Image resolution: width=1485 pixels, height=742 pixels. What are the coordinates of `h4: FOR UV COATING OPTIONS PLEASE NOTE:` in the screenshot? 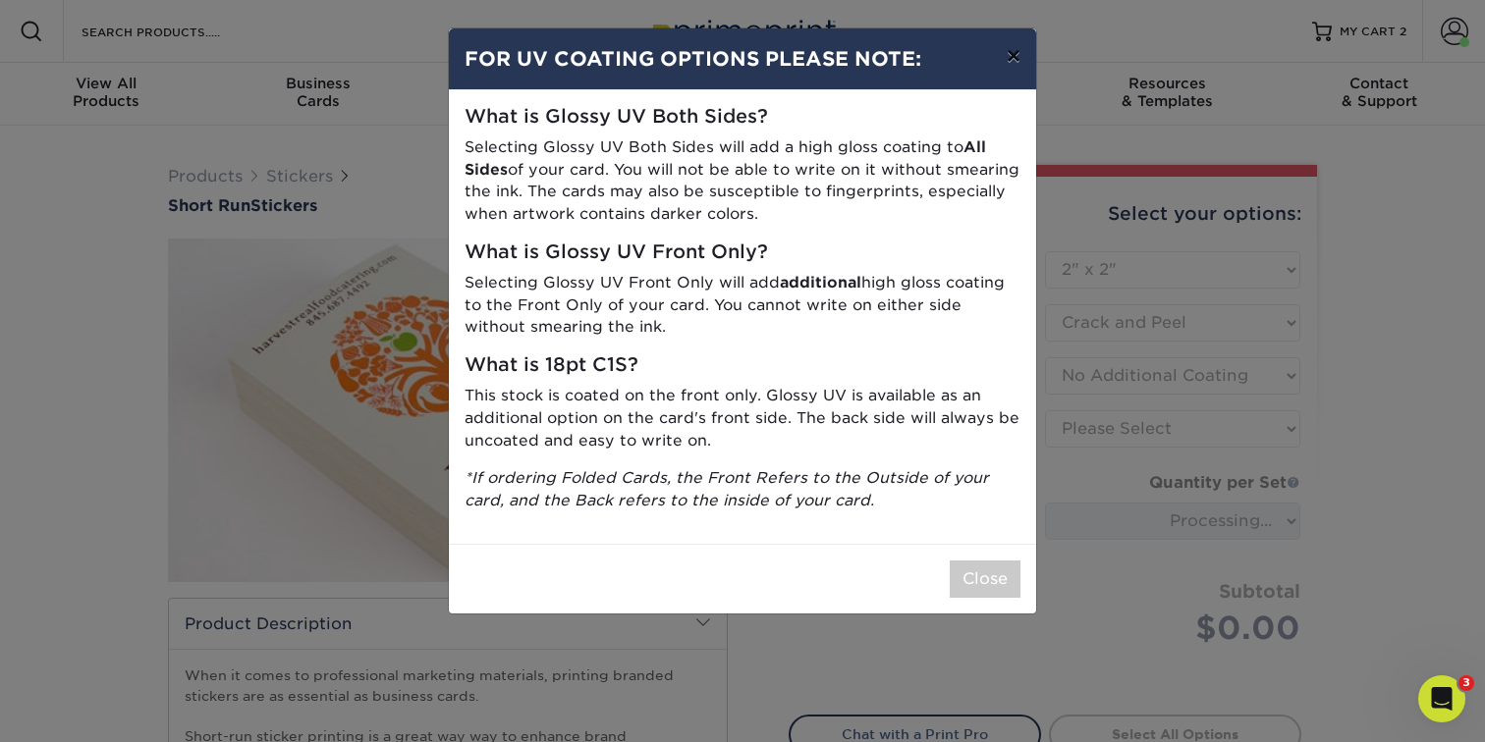 It's located at (742, 59).